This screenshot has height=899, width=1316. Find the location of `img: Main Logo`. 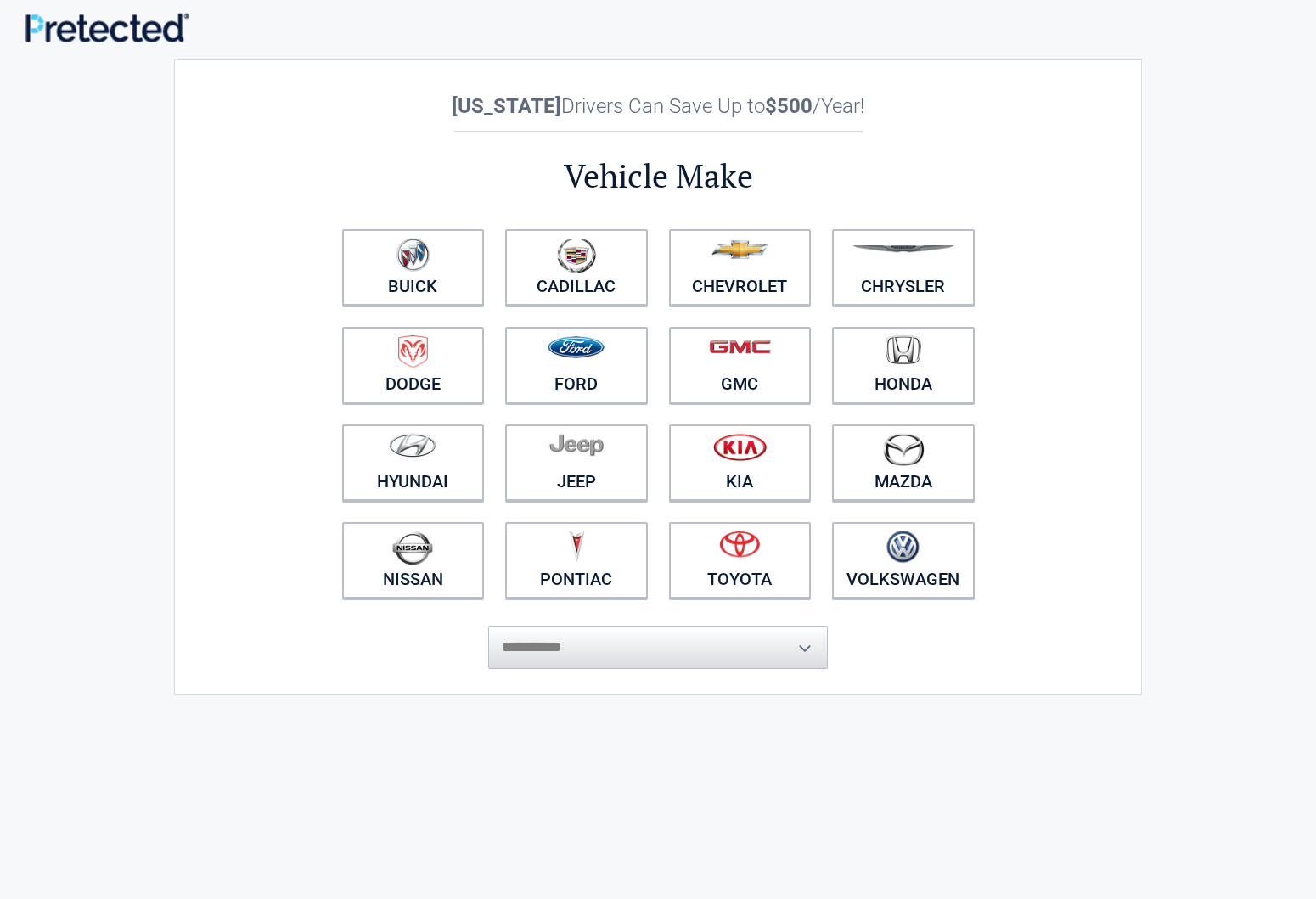

img: Main Logo is located at coordinates (107, 28).